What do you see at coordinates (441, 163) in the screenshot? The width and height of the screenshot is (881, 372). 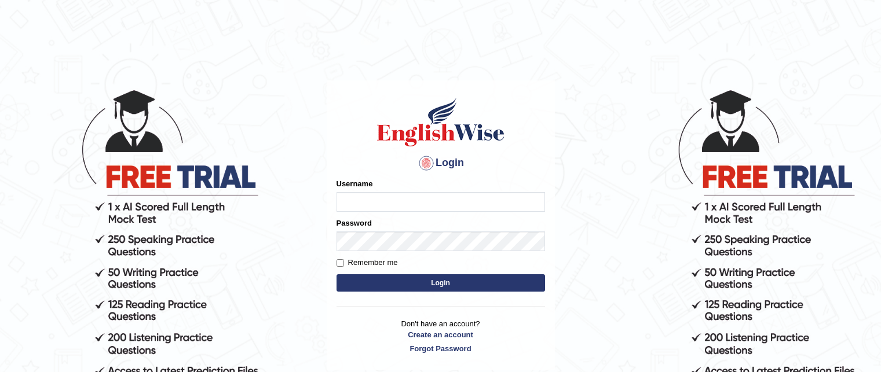 I see `h4: Login` at bounding box center [441, 163].